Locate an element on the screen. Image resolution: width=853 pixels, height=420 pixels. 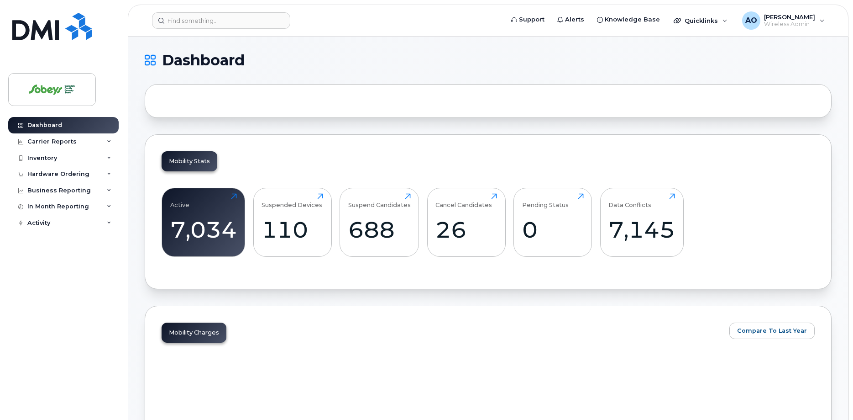
div: Suspend Candidates is located at coordinates (379, 200).